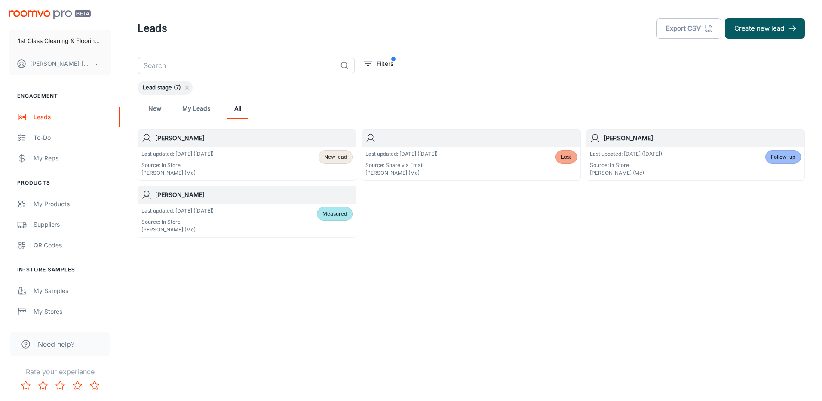 The image size is (822, 401). What do you see at coordinates (72, 291) in the screenshot?
I see `div: My Samples` at bounding box center [72, 291].